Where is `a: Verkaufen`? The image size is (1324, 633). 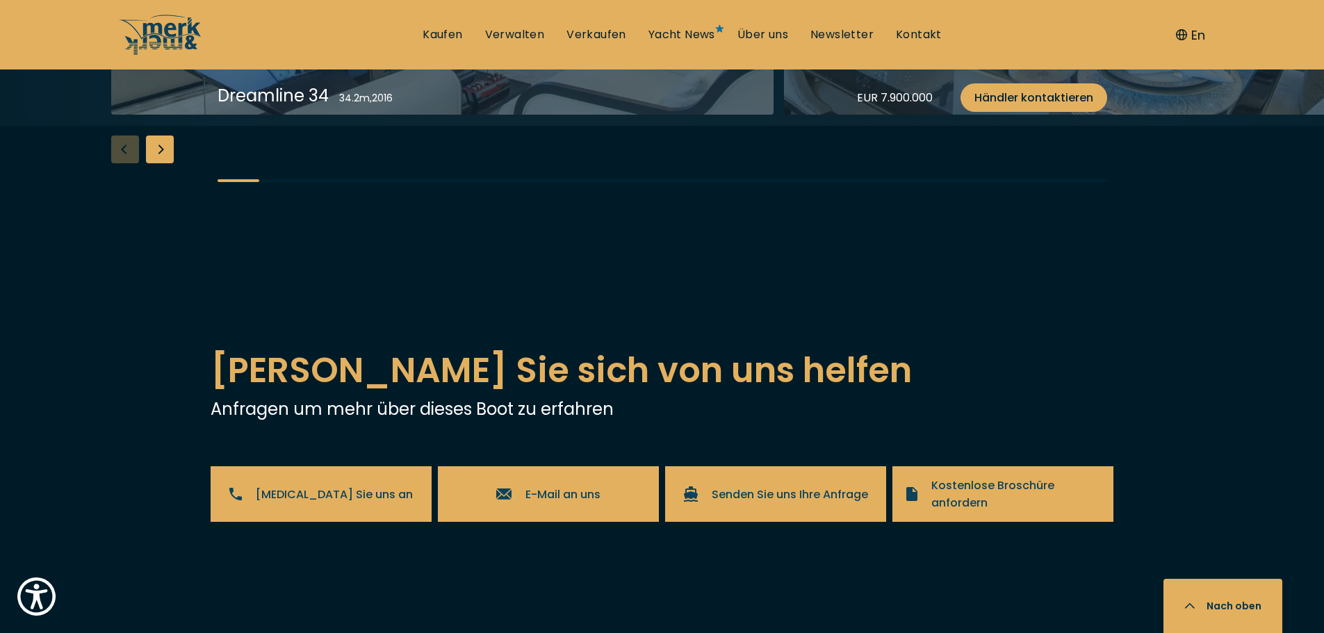 a: Verkaufen is located at coordinates (596, 35).